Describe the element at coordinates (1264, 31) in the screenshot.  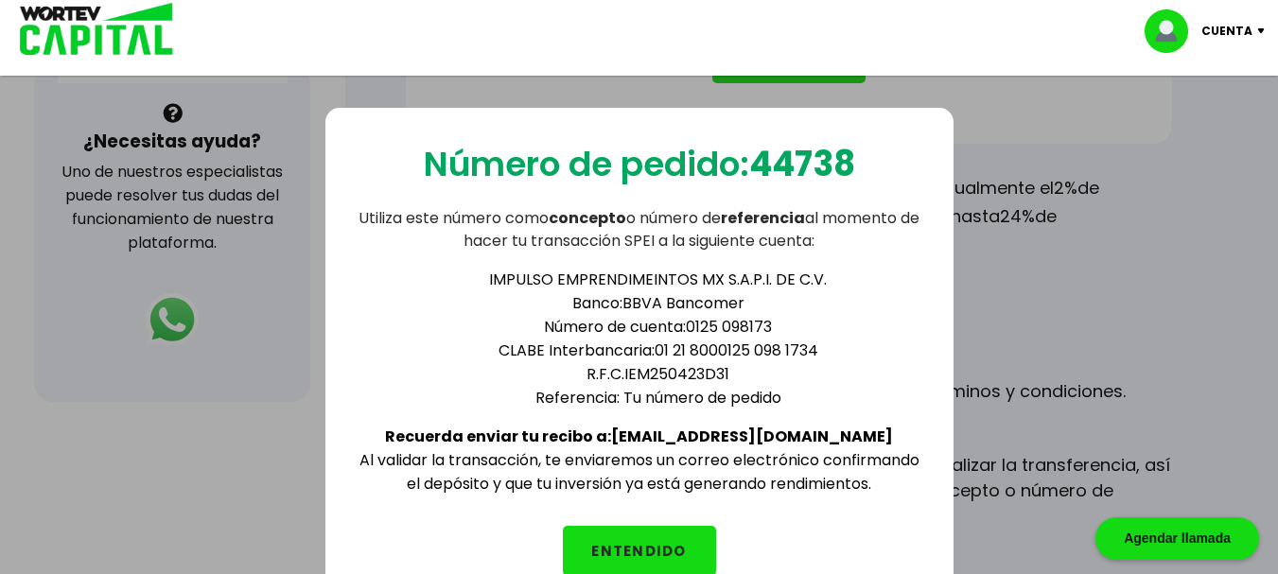
I see `img: icon-down` at that location.